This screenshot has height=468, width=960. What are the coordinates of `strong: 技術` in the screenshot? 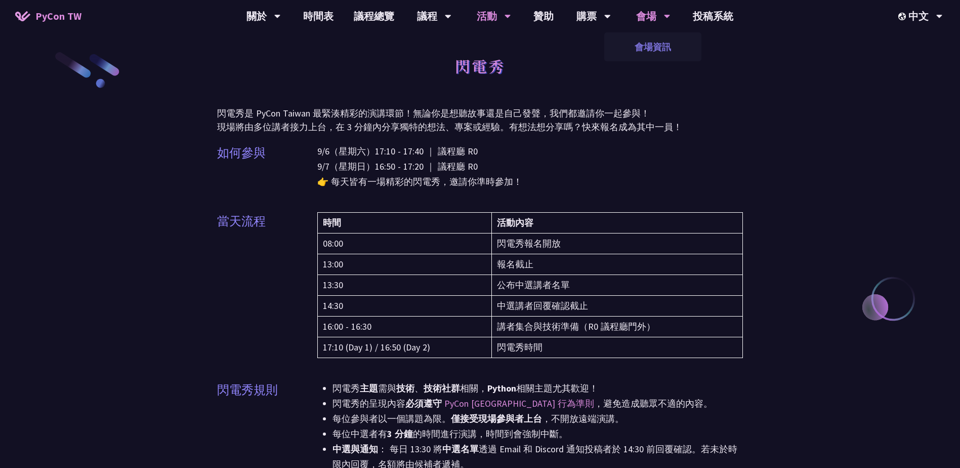 It's located at (405, 388).